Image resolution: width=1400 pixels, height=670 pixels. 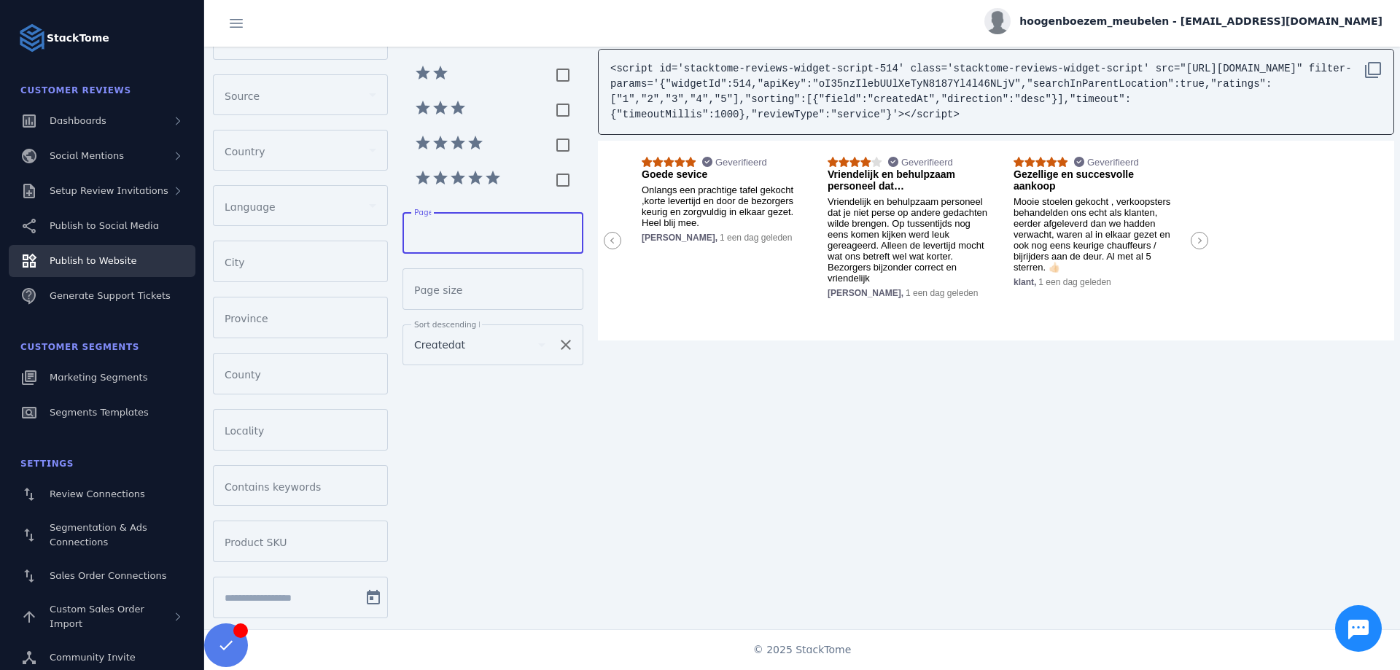 What do you see at coordinates (256, 543) in the screenshot?
I see `mat-label: Product SKU` at bounding box center [256, 543].